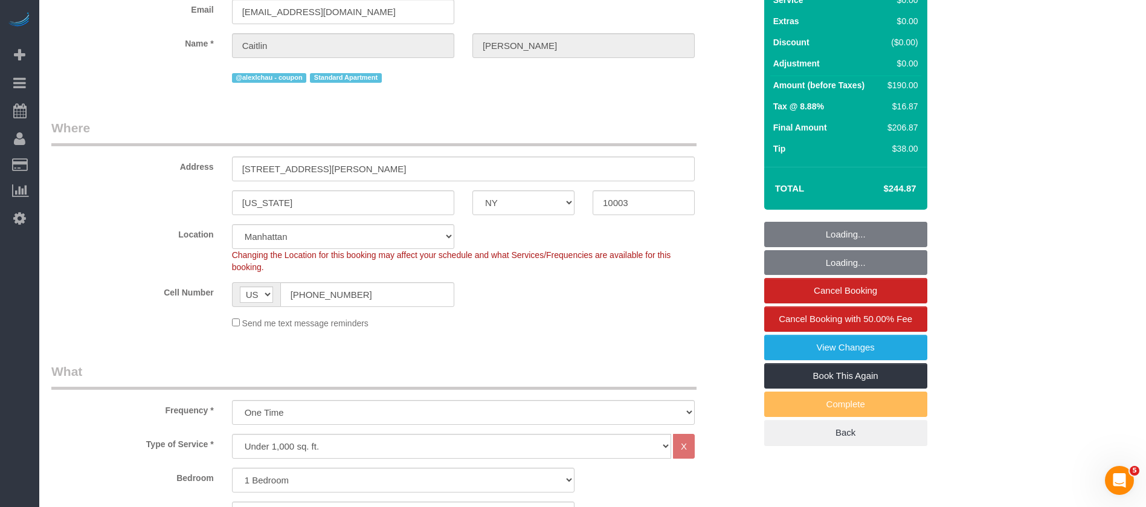 This screenshot has width=1146, height=507. What do you see at coordinates (269, 78) in the screenshot?
I see `span: @alexlchau - coupon` at bounding box center [269, 78].